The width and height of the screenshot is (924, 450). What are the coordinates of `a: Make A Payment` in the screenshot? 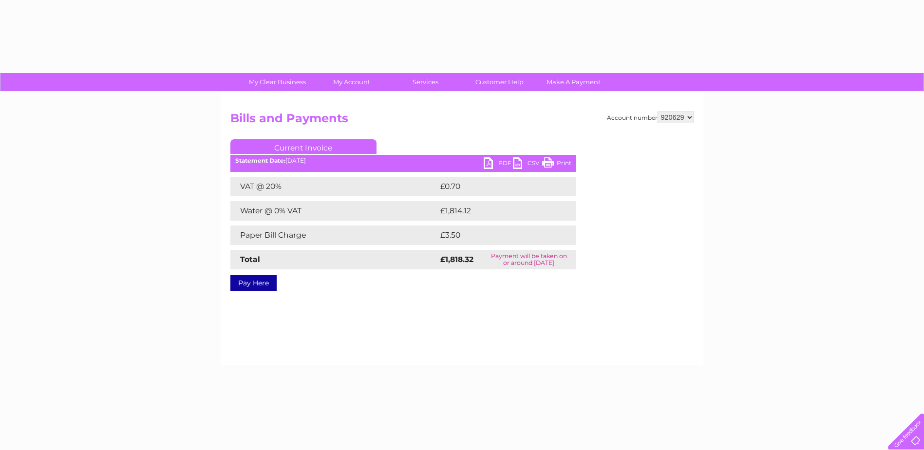 It's located at (573, 82).